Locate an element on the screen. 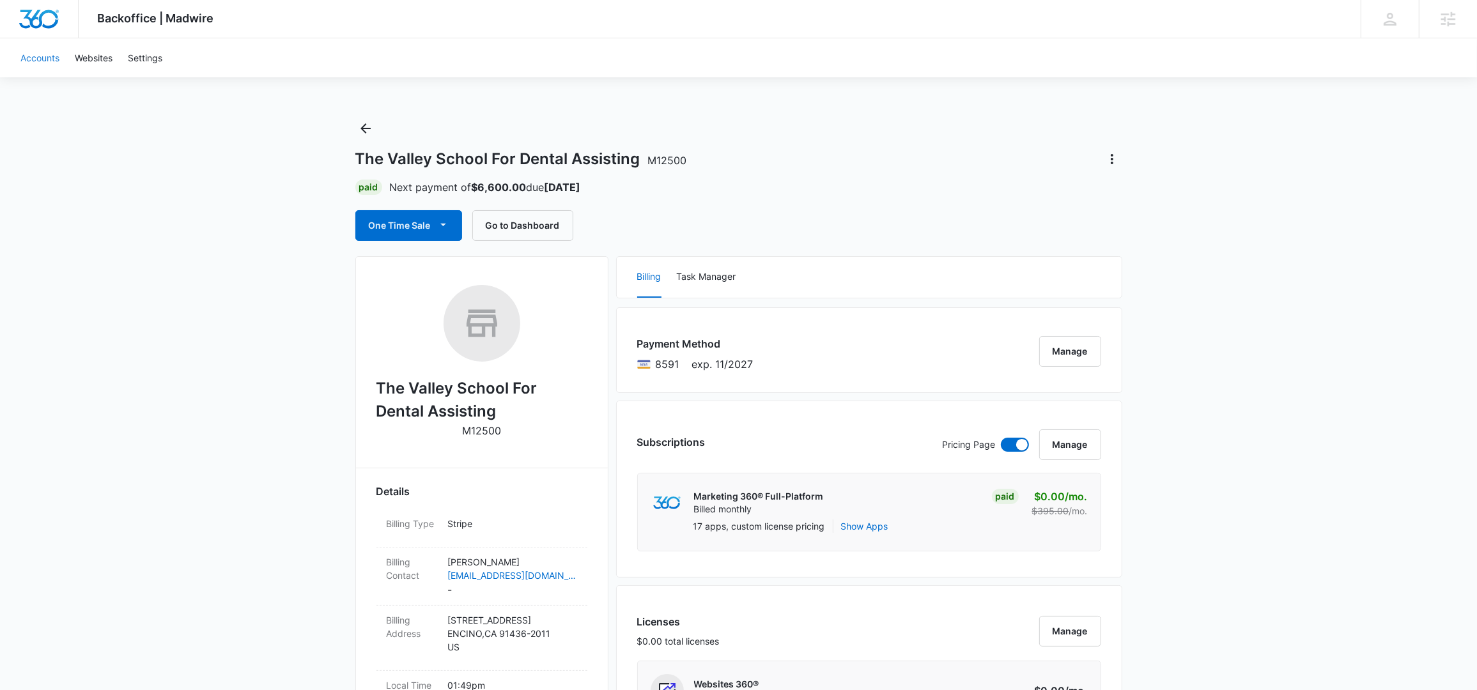  p: 17 apps, custom license pricing is located at coordinates (759, 526).